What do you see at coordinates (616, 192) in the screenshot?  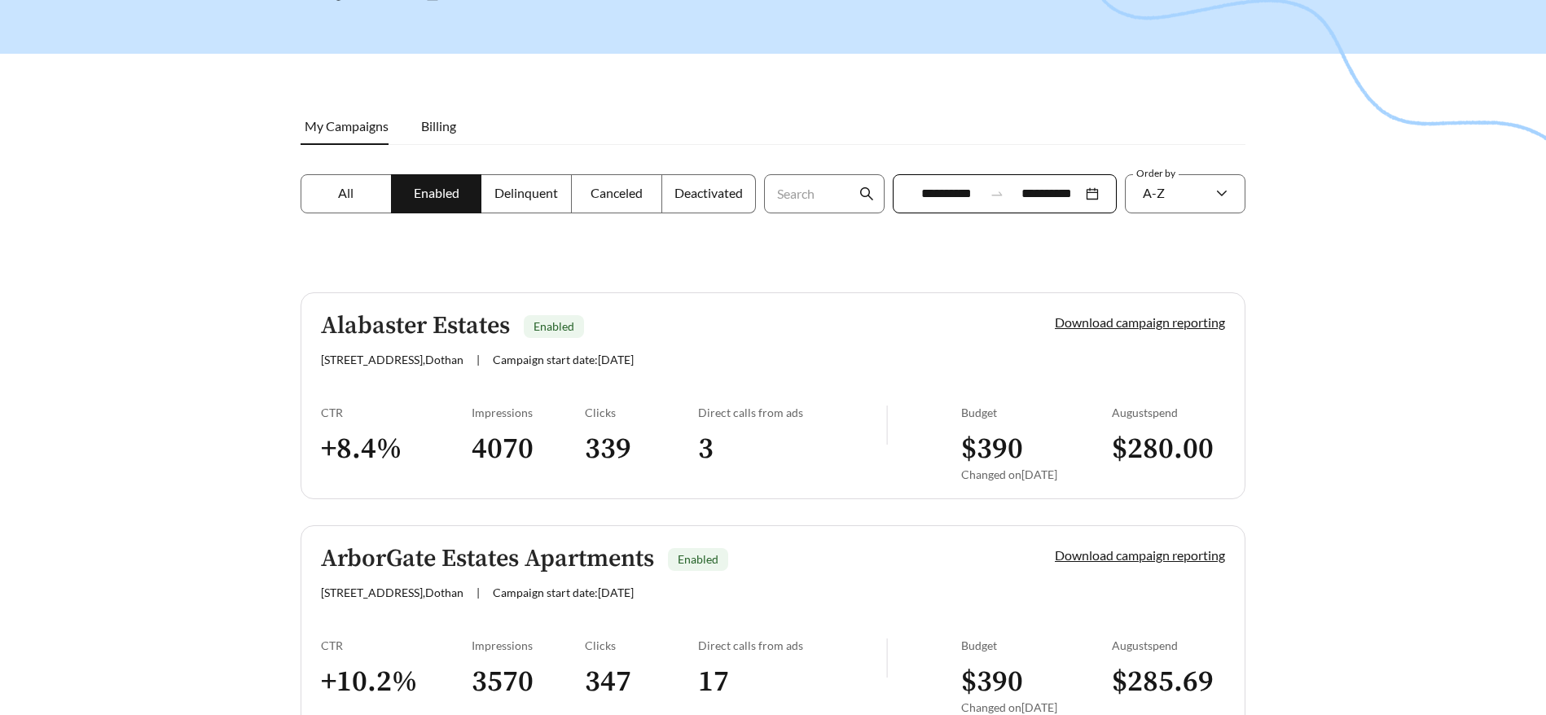 I see `span: Canceled` at bounding box center [616, 192].